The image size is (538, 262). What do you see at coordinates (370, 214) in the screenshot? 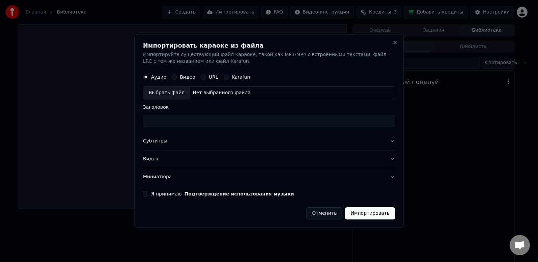
I see `button: Импортировать` at bounding box center [370, 214].